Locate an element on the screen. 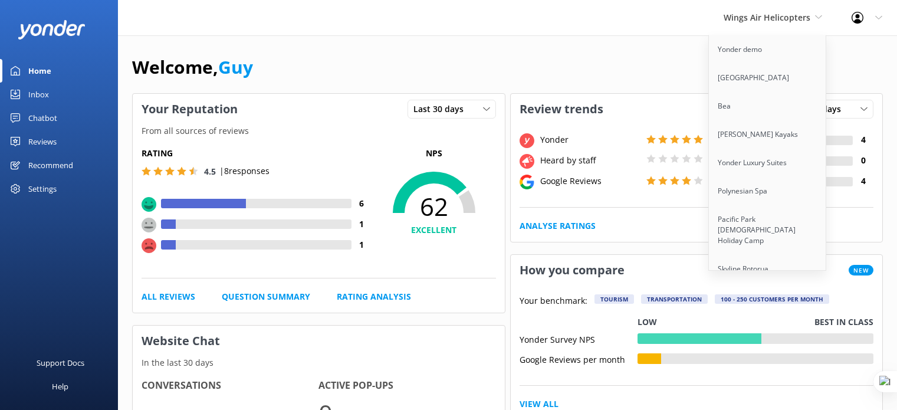 The image size is (897, 410). div: Heard by staff is located at coordinates (591, 160).